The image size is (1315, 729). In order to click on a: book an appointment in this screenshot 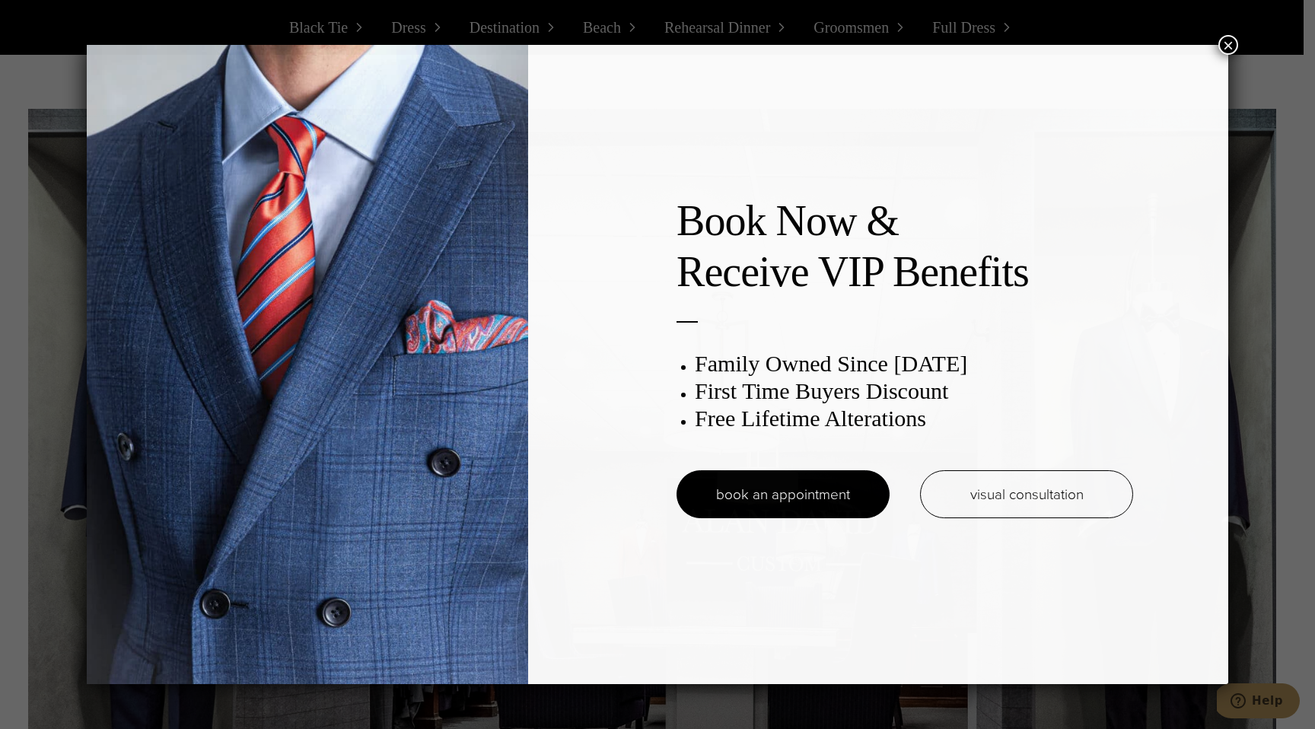, I will do `click(783, 494)`.